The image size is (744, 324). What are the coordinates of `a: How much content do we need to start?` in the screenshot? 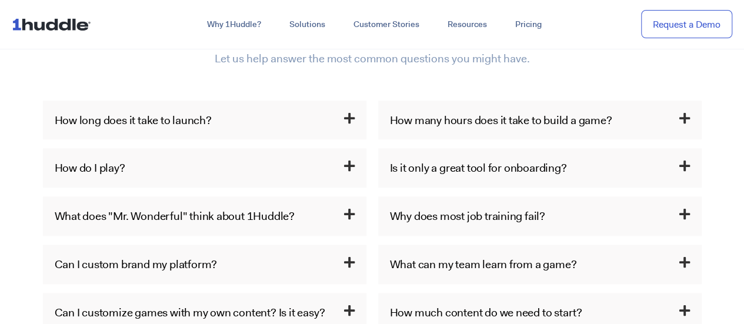 It's located at (486, 313).